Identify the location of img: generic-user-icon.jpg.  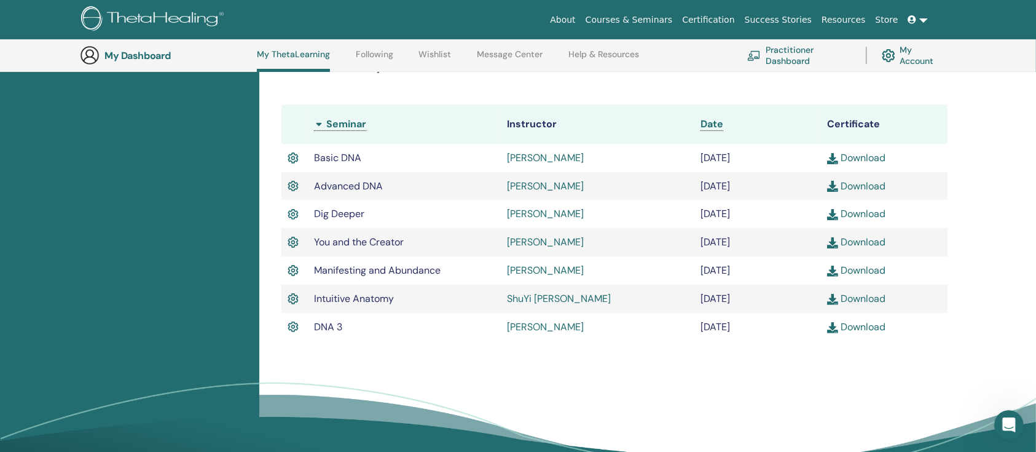
(90, 55).